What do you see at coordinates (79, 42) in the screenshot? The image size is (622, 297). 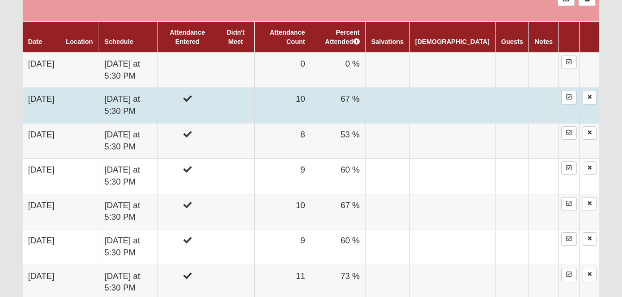 I see `a: Location` at bounding box center [79, 42].